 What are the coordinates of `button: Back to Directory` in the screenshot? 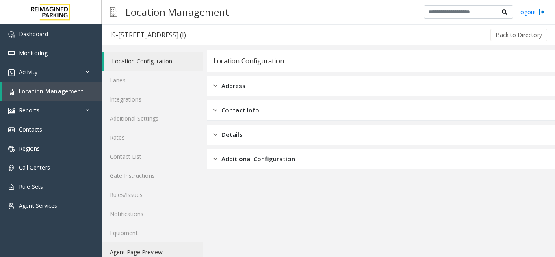 It's located at (518, 35).